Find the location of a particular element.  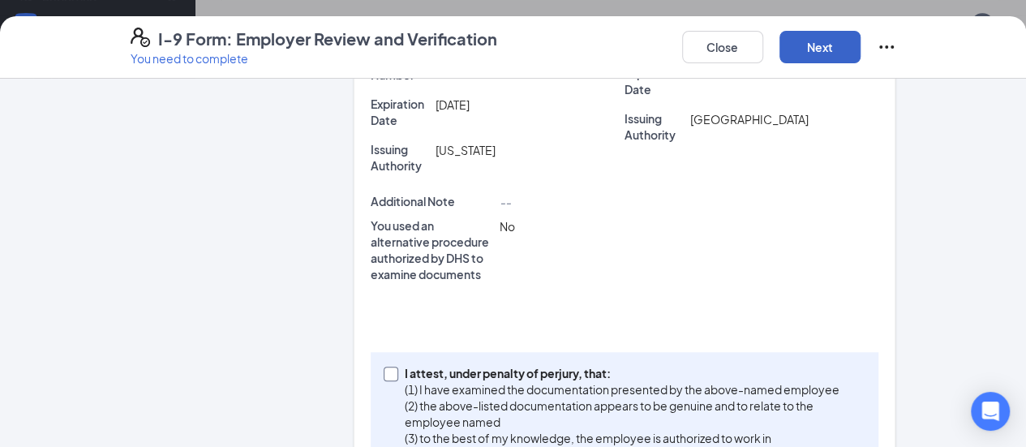

button: Next is located at coordinates (820, 47).